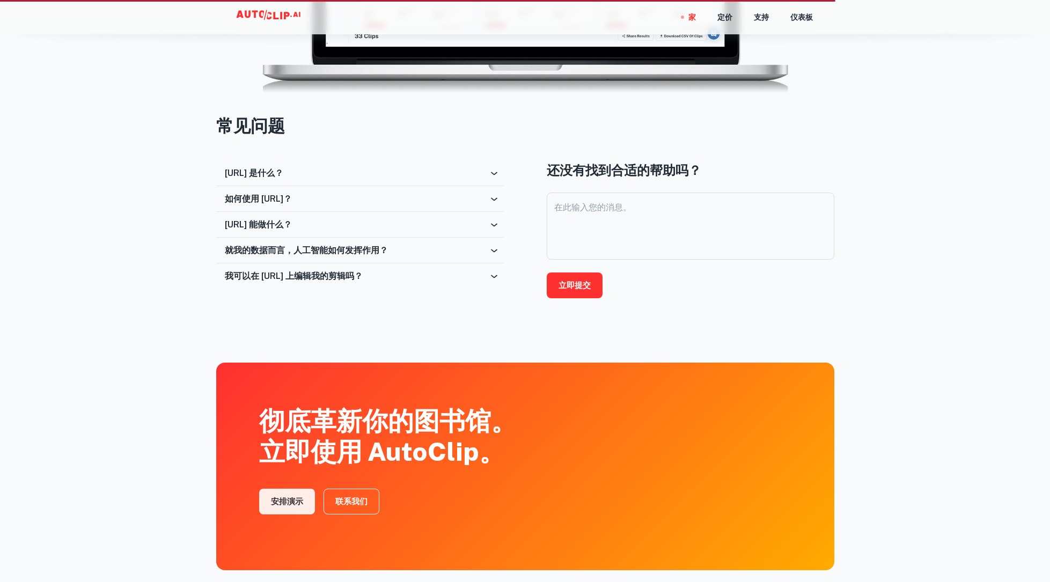 The image size is (1050, 582). What do you see at coordinates (388, 421) in the screenshot?
I see `font: 彻底革新你的图书馆。` at bounding box center [388, 421].